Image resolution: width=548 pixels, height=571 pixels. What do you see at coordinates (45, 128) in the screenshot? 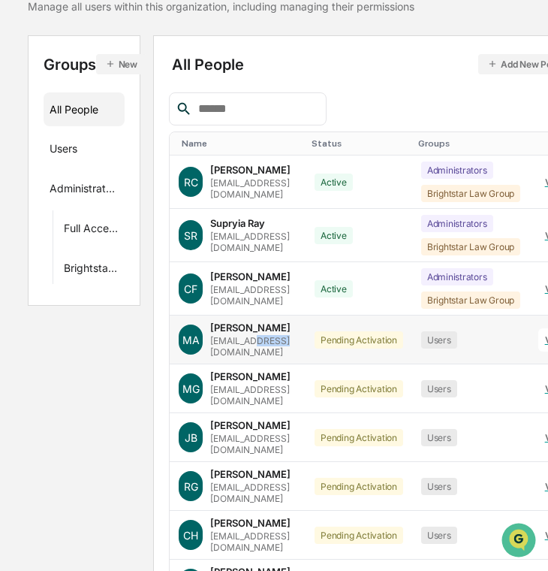
I see `img: 8933085812038_c878075ebb4cc5468115_72.jpg` at bounding box center [45, 128].